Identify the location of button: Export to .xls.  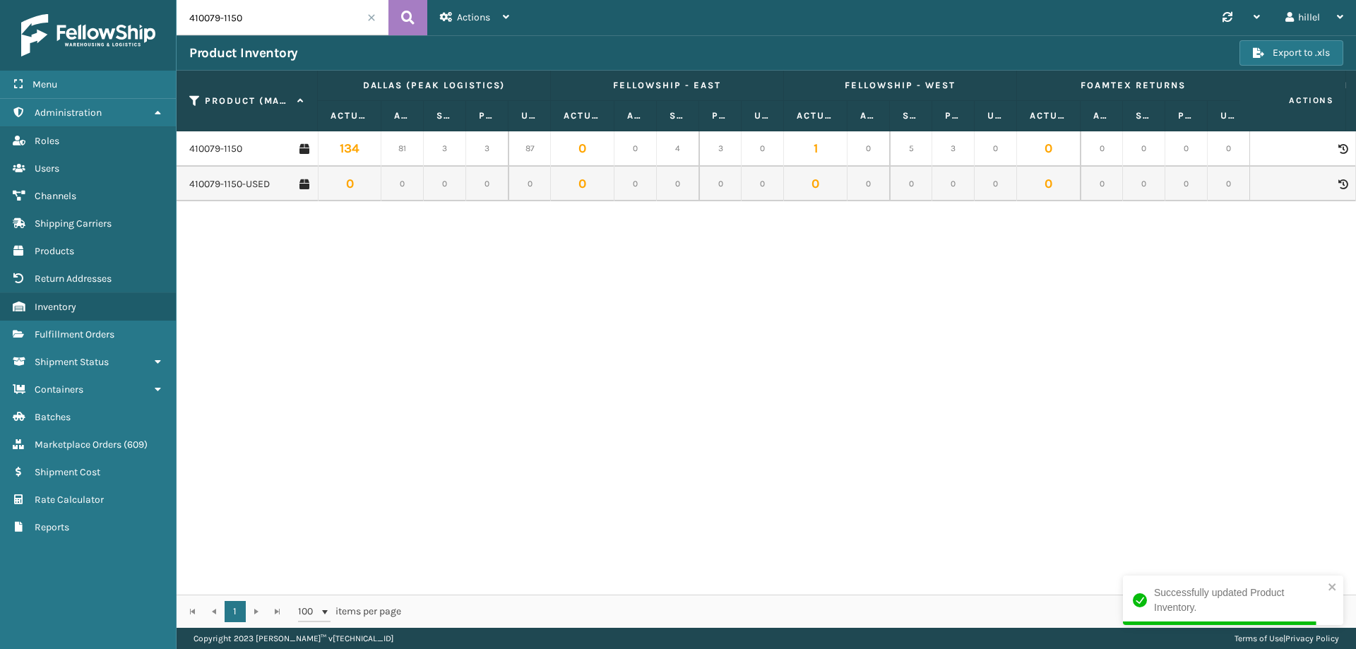
(1291, 53).